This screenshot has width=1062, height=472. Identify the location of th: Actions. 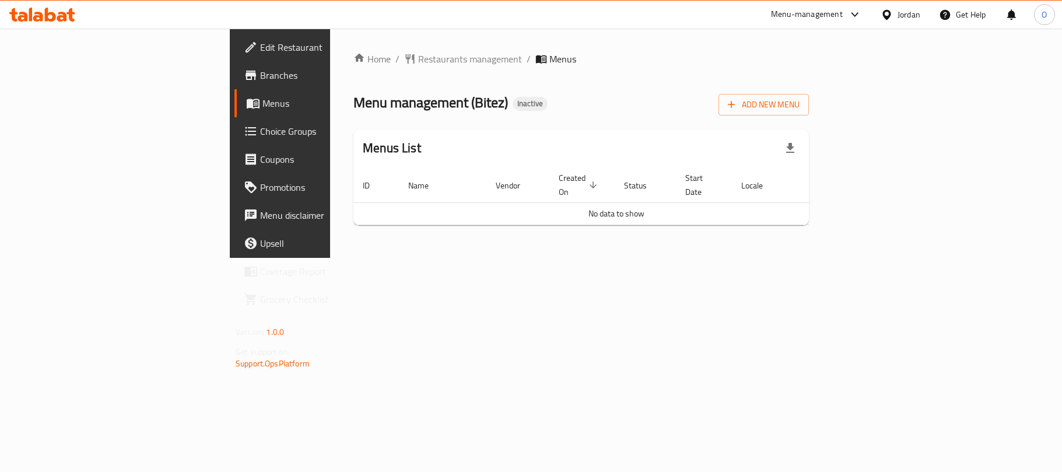
(836, 185).